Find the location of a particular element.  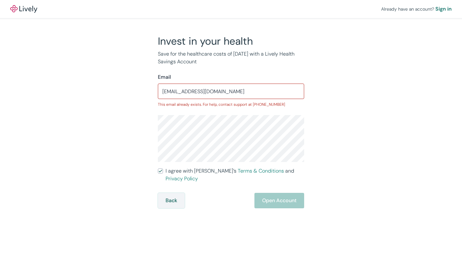

a: Terms & Conditions is located at coordinates (261, 170).